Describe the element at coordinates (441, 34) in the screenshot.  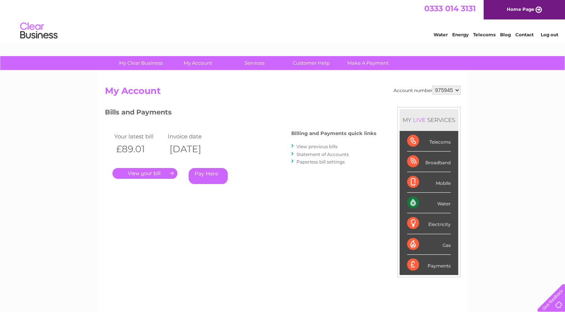
I see `a: Water` at that location.